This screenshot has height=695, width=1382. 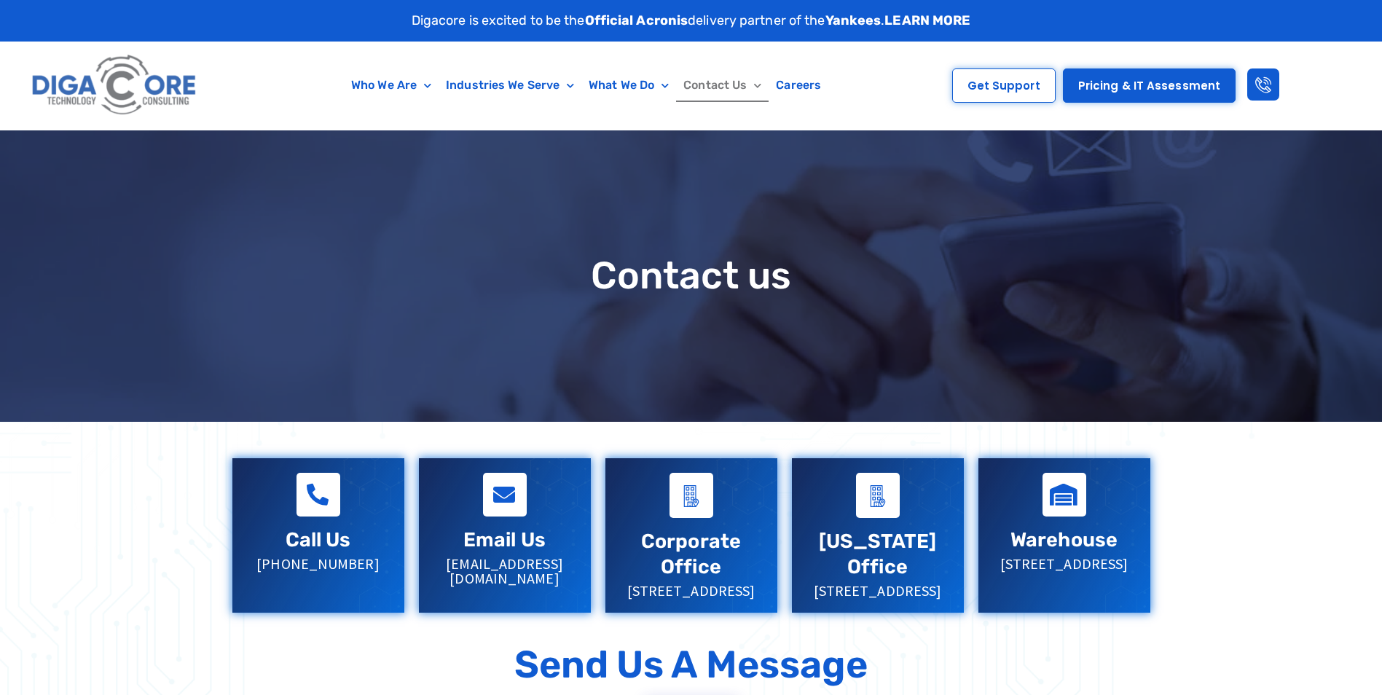 I want to click on p: Digacore is excited to be the delivery partner of the ., so click(x=691, y=20).